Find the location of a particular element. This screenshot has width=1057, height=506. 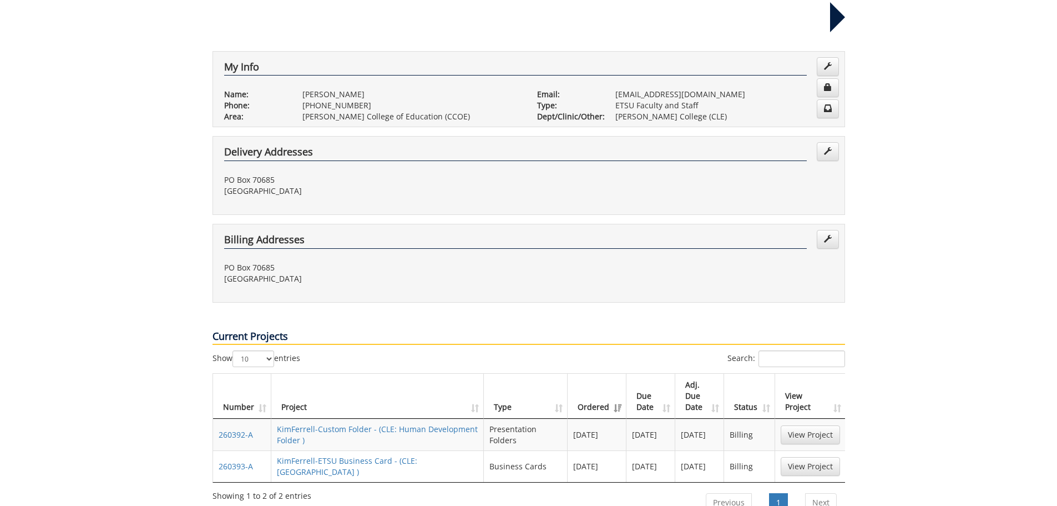

th: Number: activate to sort column ascending is located at coordinates (242, 396).